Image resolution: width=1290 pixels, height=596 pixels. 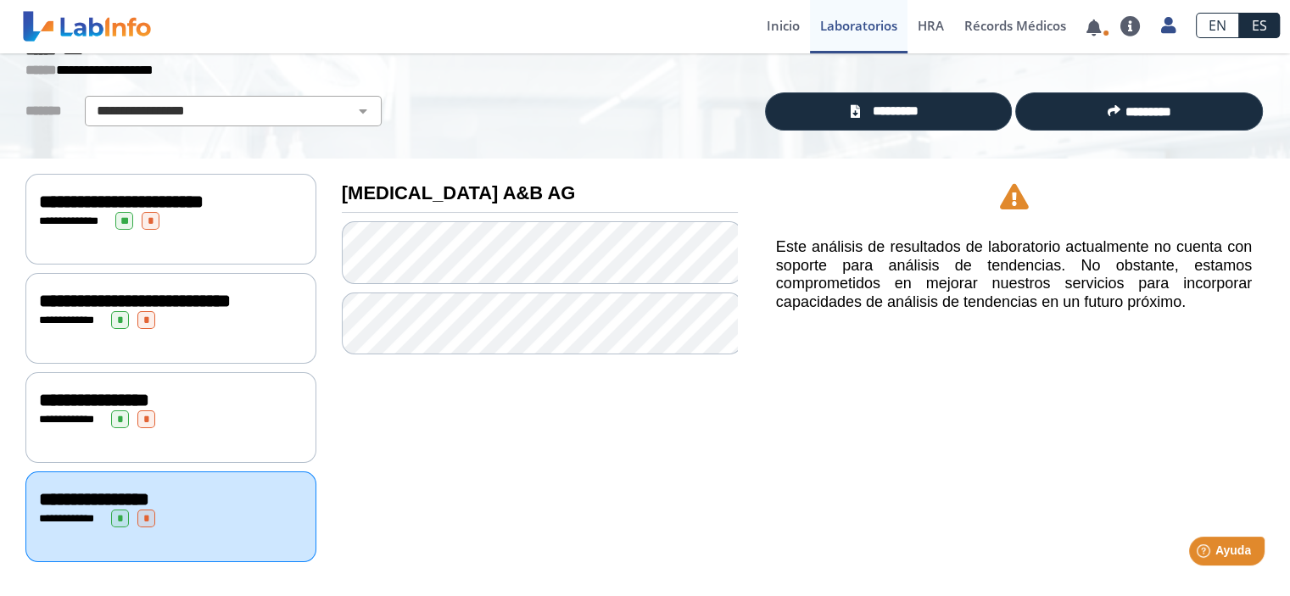 What do you see at coordinates (1217, 25) in the screenshot?
I see `a: EN` at bounding box center [1217, 25].